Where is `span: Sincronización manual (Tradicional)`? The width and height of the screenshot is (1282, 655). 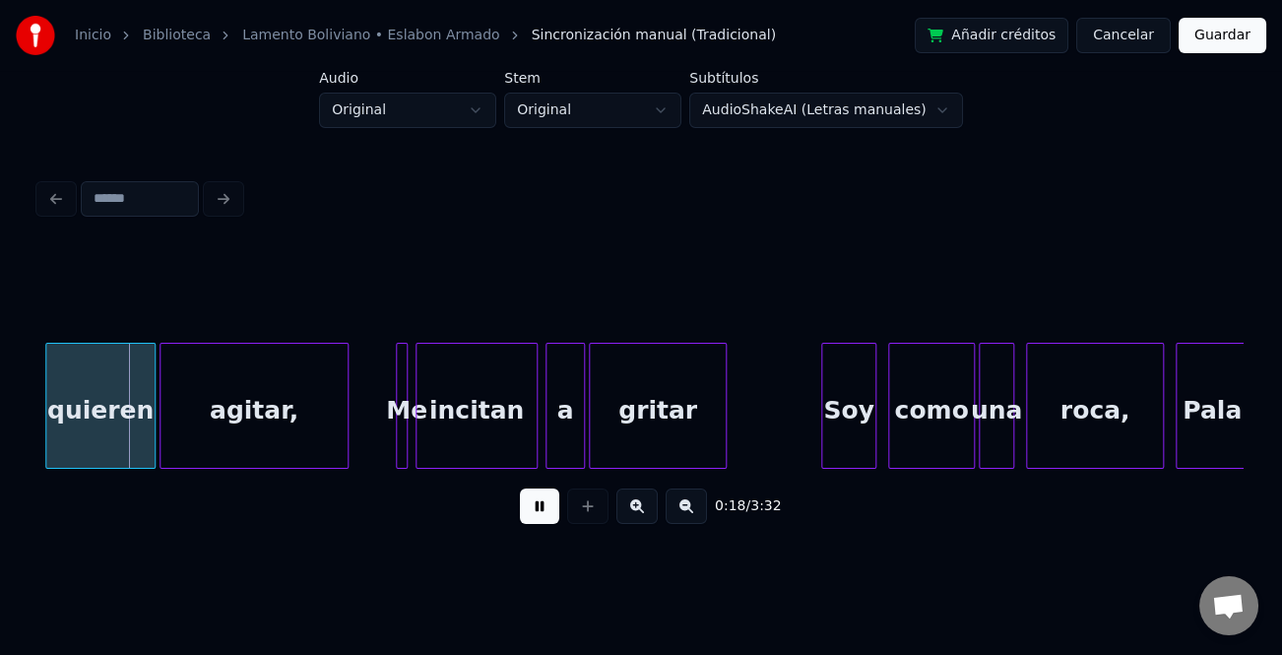
span: Sincronización manual (Tradicional) is located at coordinates (654, 35).